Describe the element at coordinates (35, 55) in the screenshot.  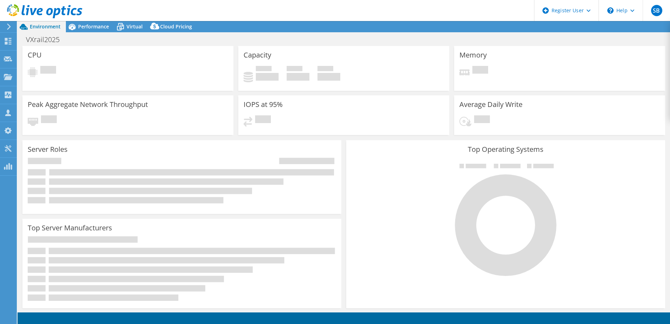
I see `h3: CPU` at that location.